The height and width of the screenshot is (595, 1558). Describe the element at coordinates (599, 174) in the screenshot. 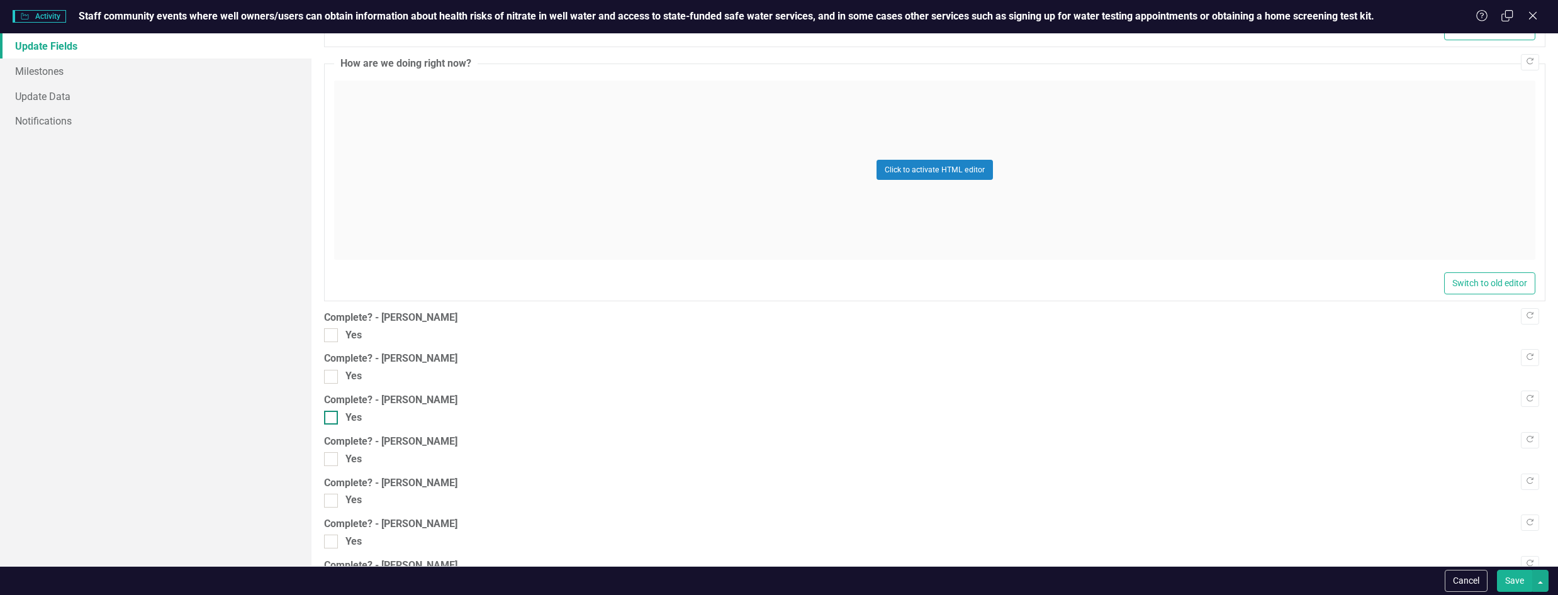

I see `p: Nitrates and Animal Health` at that location.